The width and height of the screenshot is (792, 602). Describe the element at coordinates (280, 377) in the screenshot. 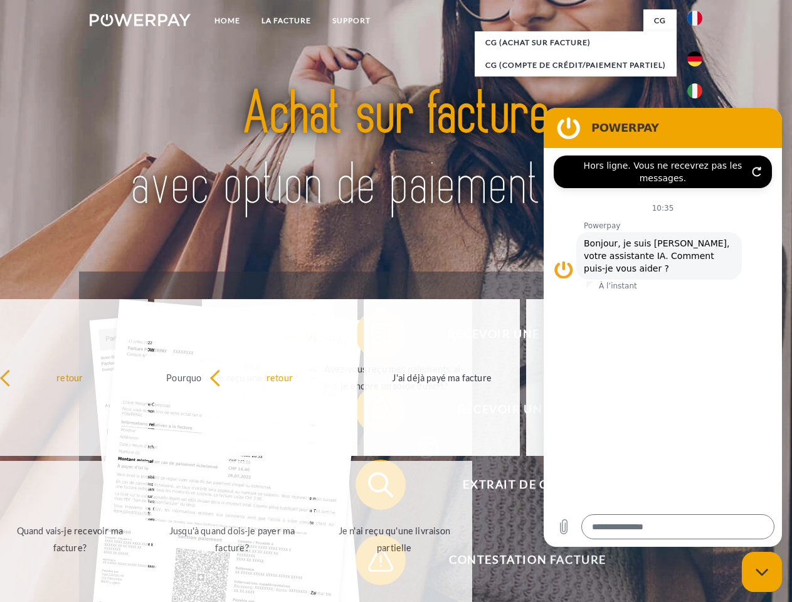

I see `div: retour` at that location.